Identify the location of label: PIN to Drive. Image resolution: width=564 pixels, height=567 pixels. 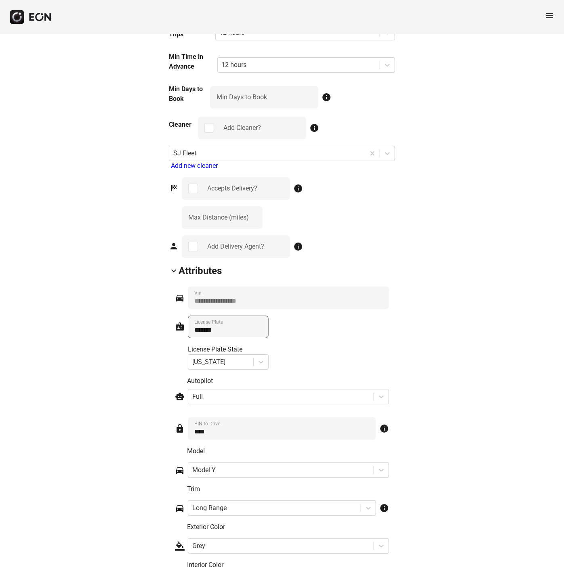
(207, 424).